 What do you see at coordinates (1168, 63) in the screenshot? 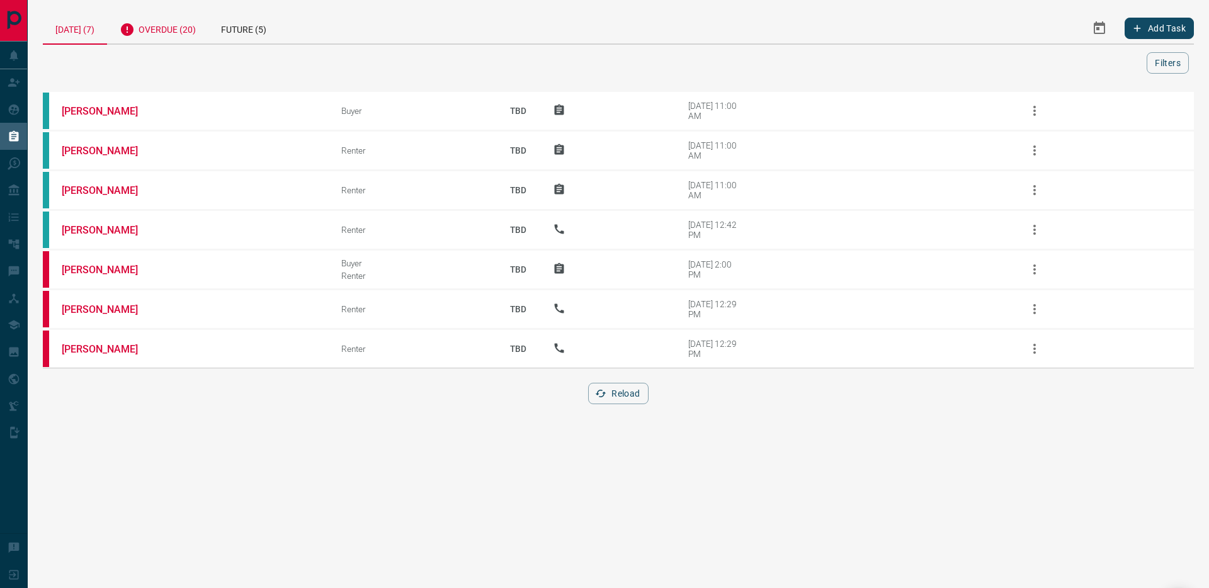
I see `button: Filters` at bounding box center [1168, 63].